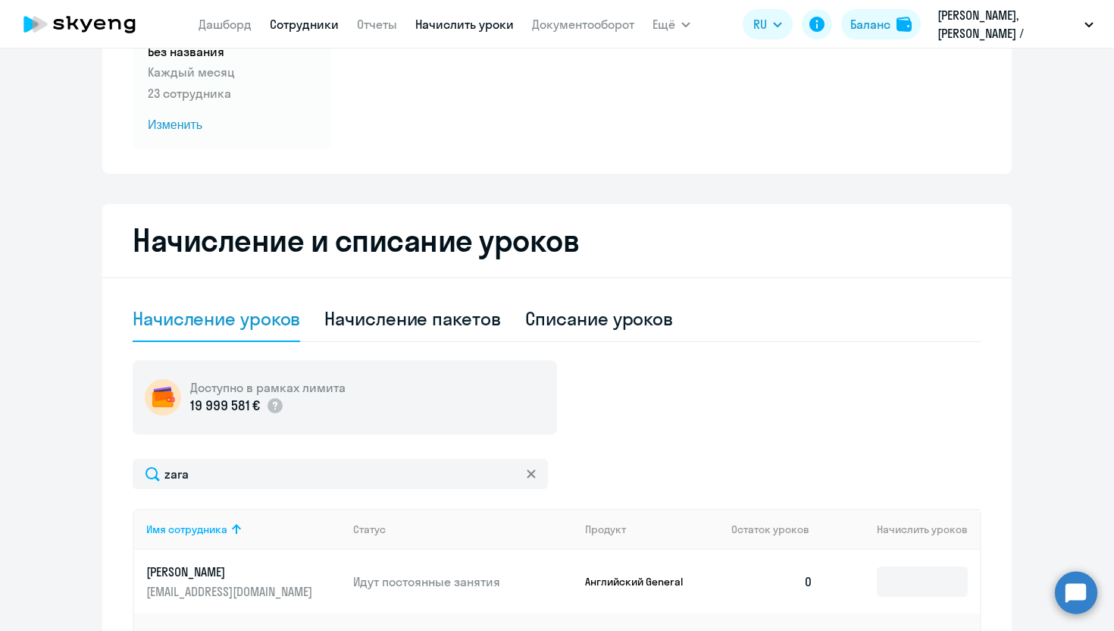 The image size is (1114, 631). What do you see at coordinates (340, 474) in the screenshot?
I see `input: Поиск по имени, email, продукту или статусу` at bounding box center [340, 474].